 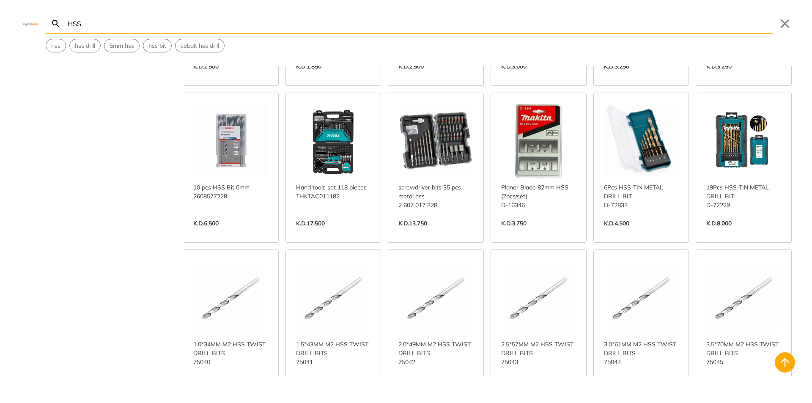 What do you see at coordinates (157, 46) in the screenshot?
I see `div: Suggestion: hss bit` at bounding box center [157, 46].